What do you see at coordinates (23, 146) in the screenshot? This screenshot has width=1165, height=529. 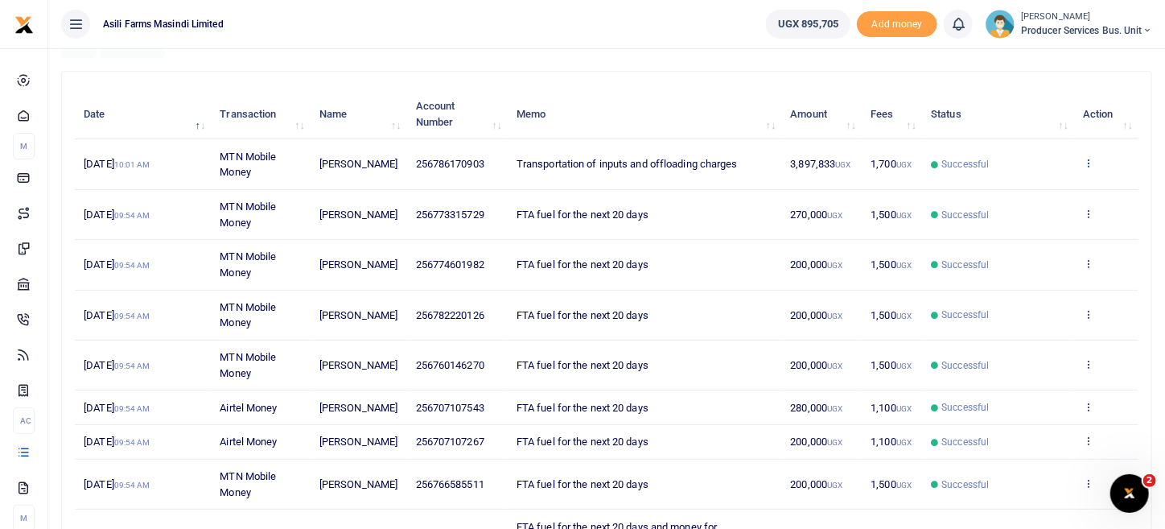 I see `li: M` at bounding box center [23, 146].